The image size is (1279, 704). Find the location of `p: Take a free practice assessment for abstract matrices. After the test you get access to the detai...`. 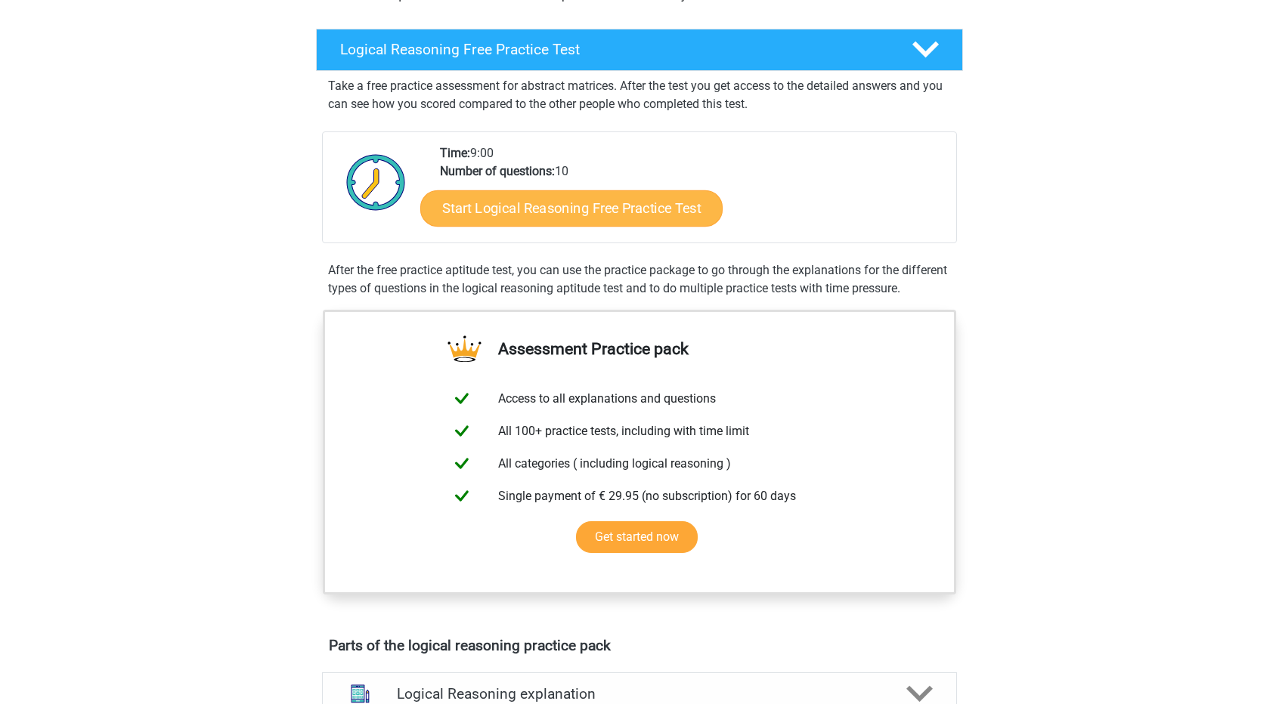

p: Take a free practice assessment for abstract matrices. After the test you get access to the detai... is located at coordinates (639, 95).